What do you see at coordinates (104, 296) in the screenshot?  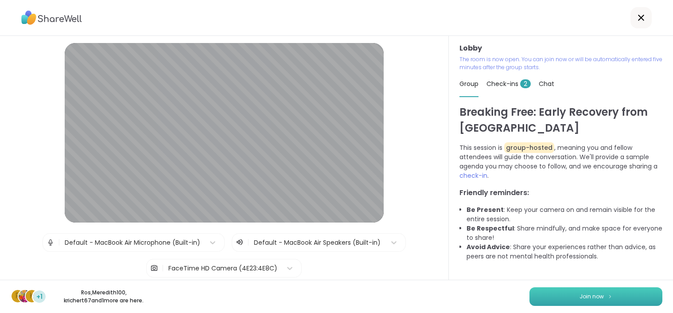 I see `p: Ros , Meredith100 , krichert67 and 1 more are here.` at bounding box center [104, 296].